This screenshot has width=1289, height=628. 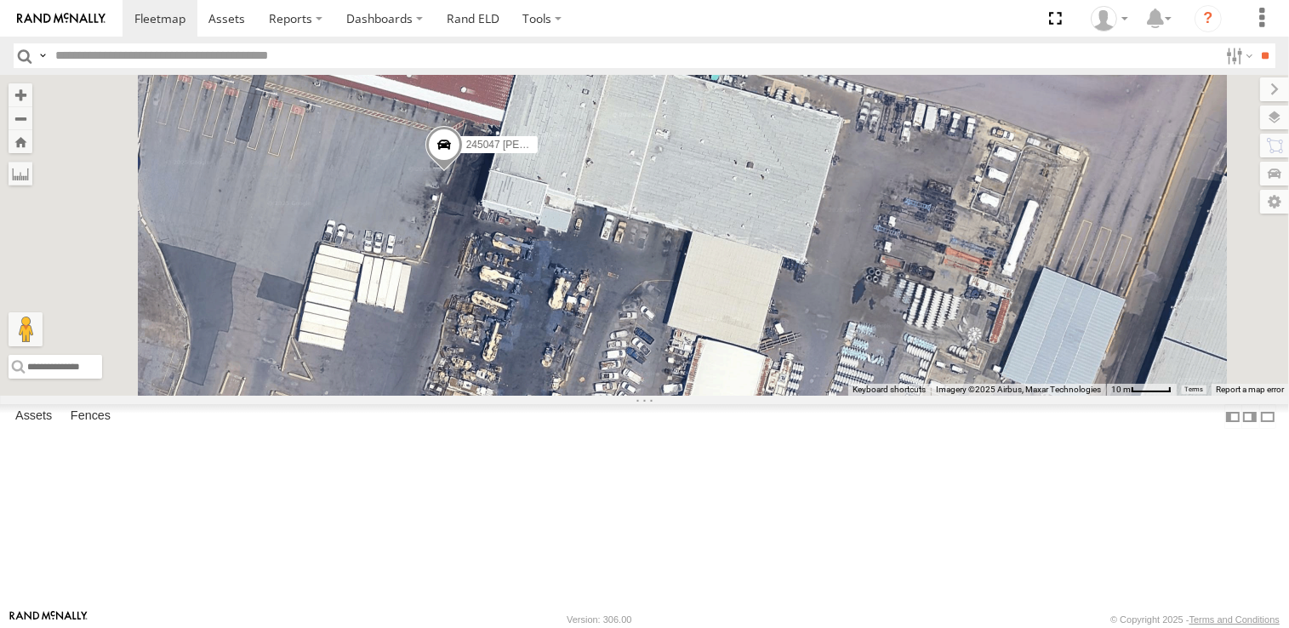 What do you see at coordinates (20, 94) in the screenshot?
I see `button: Zoom in` at bounding box center [20, 94].